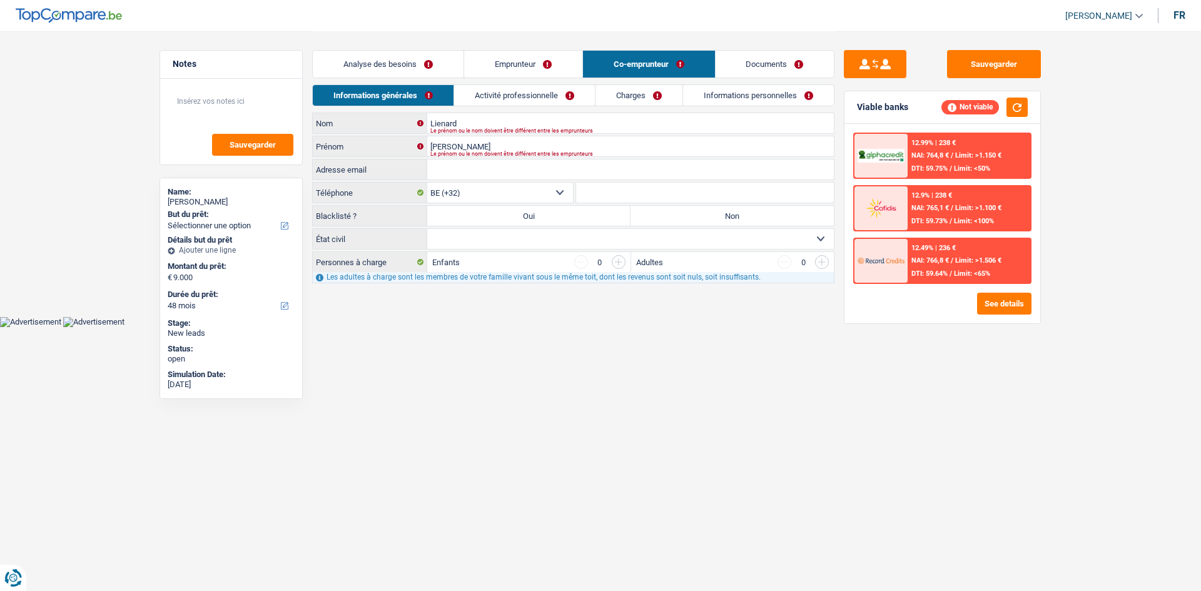 The width and height of the screenshot is (1201, 591). I want to click on a: Documents, so click(775, 64).